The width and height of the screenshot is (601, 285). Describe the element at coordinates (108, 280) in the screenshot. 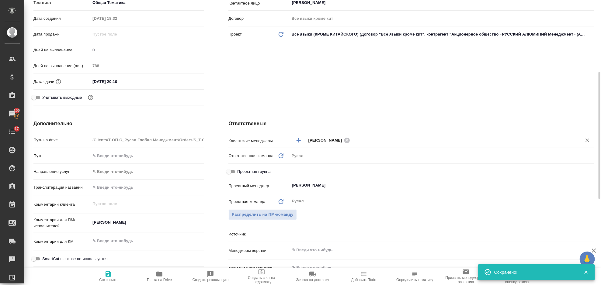

I see `span: Сохранить` at that location.